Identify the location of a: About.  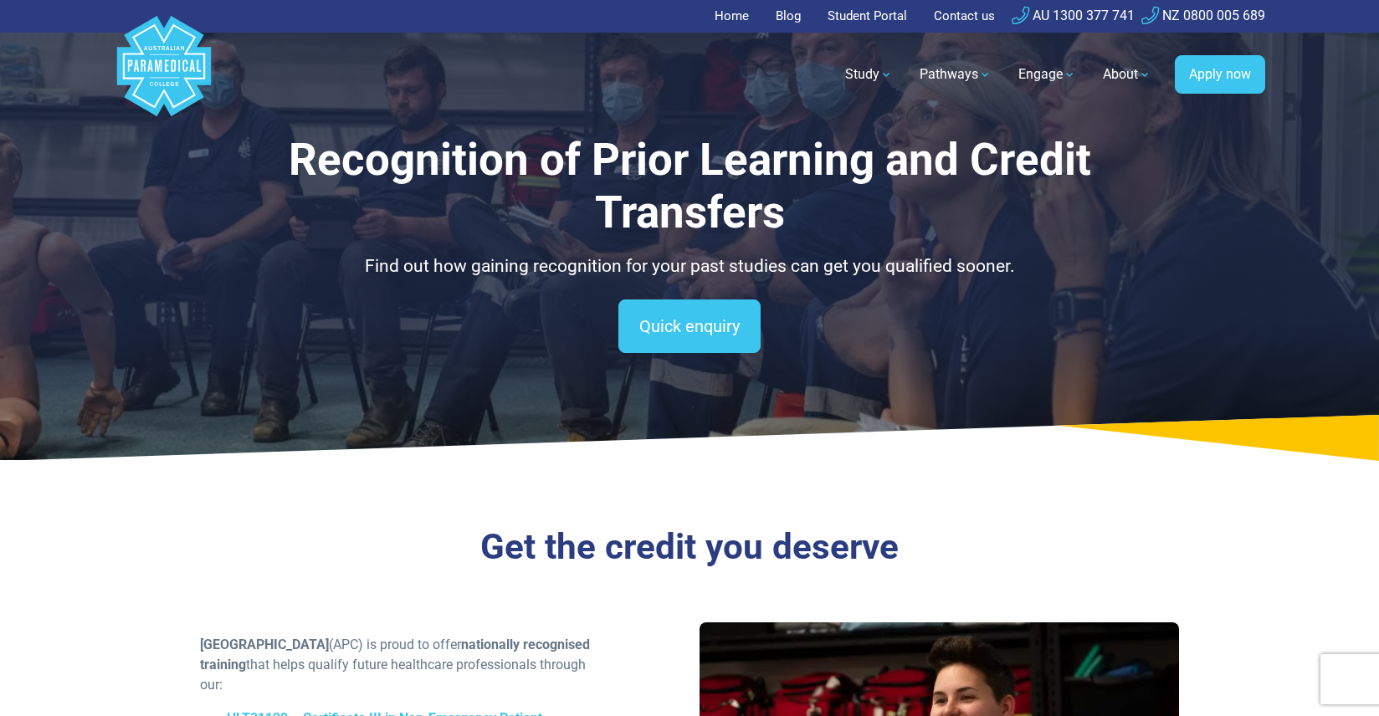
(1127, 74).